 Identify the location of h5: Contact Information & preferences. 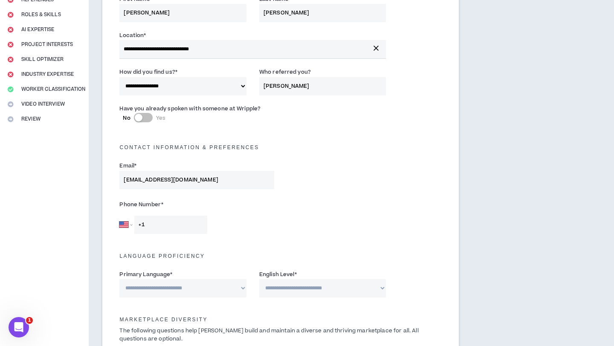
(281, 148).